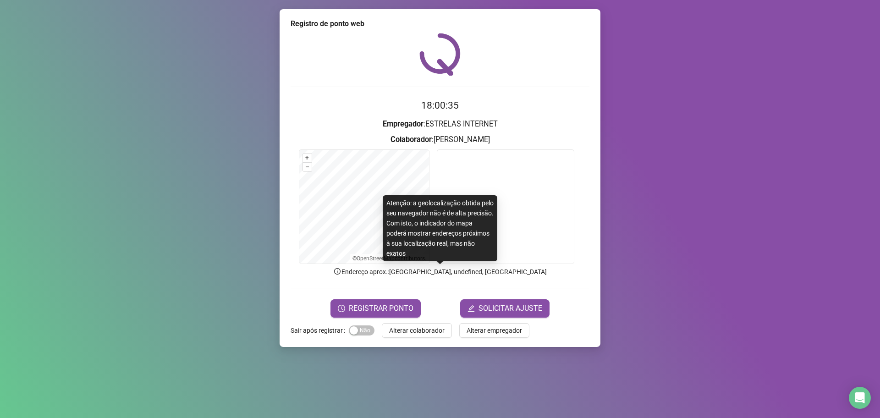 Image resolution: width=880 pixels, height=418 pixels. What do you see at coordinates (860, 398) in the screenshot?
I see `div: Open Intercom Messenger` at bounding box center [860, 398].